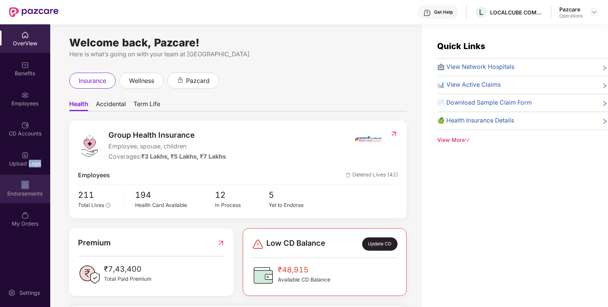 The image size is (608, 307). I want to click on img: svg+xml;base64,PHN2ZyBpZD0iRW1wbG95ZWVzIiB4bWxucz0iaHR0cDovL3d3dy53My5vcmcvMjAwMC9zdmciIHdpZHRoPS..., so click(25, 95).